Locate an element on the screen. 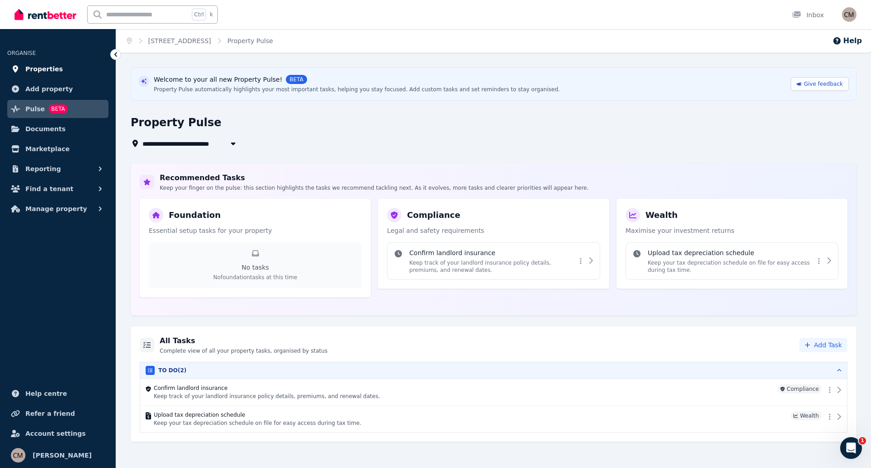 This screenshot has width=871, height=468. div: Property Pulse automatically highlights your most important tasks, helping you stay focused. Add ... is located at coordinates (356, 89).